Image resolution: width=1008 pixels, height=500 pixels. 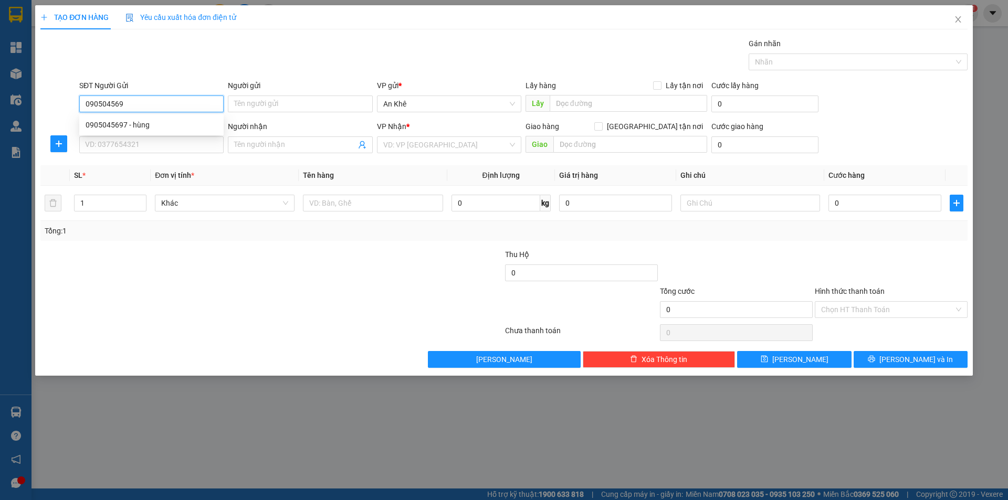 I want to click on div: Người gửi, so click(x=300, y=86).